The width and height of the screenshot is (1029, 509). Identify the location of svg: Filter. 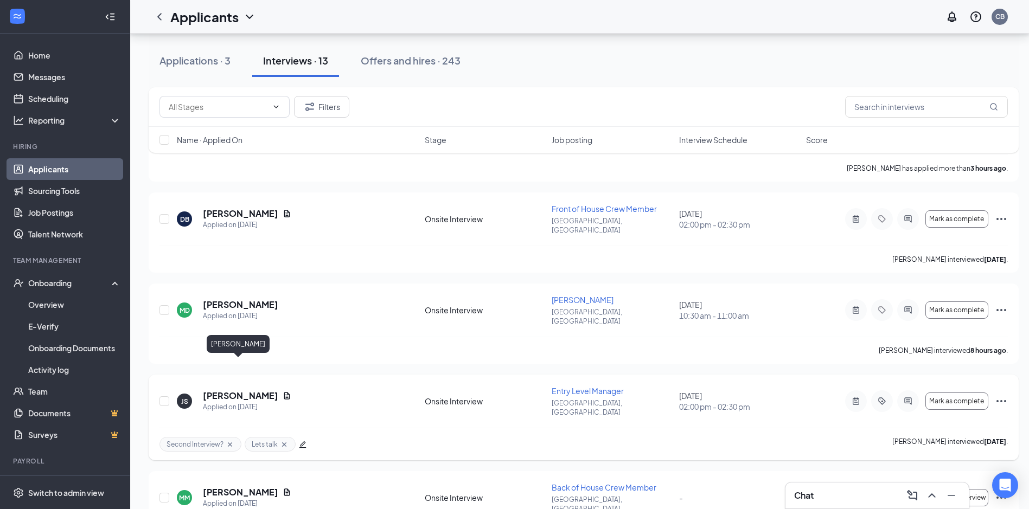
(310, 107).